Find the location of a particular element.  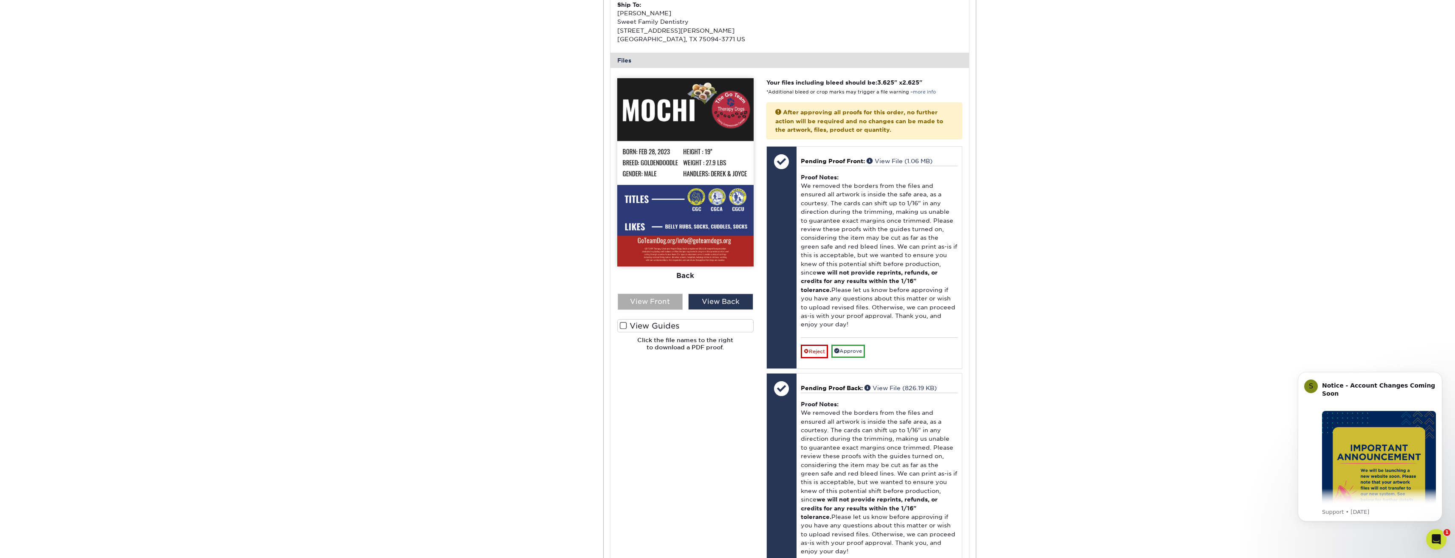

span: 3.625 is located at coordinates (886, 82).